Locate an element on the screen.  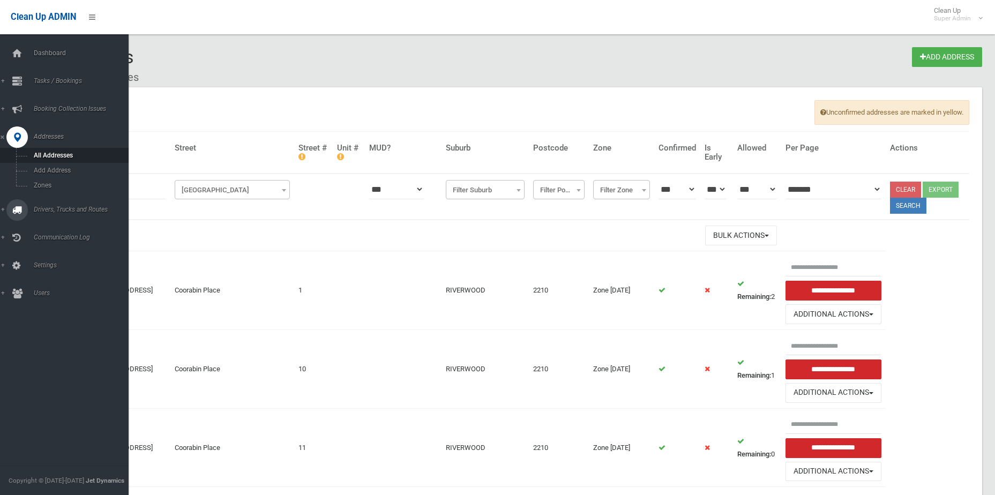
td: 10 is located at coordinates (314, 369).